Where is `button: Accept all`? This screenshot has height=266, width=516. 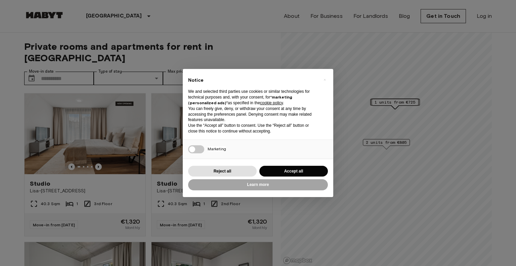 button: Accept all is located at coordinates (294, 171).